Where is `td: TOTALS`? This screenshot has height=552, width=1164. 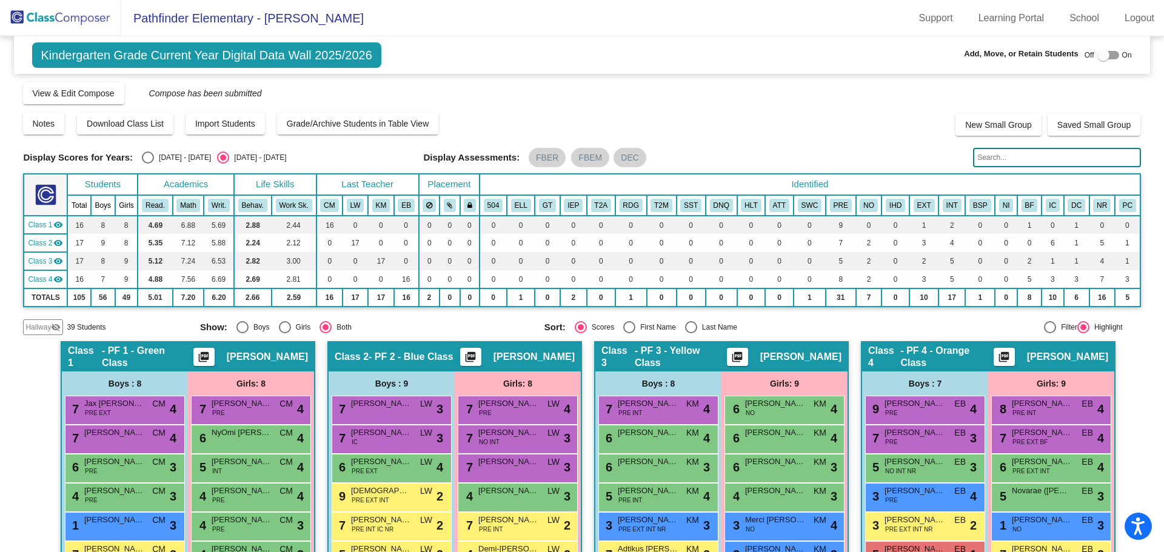 td: TOTALS is located at coordinates (45, 298).